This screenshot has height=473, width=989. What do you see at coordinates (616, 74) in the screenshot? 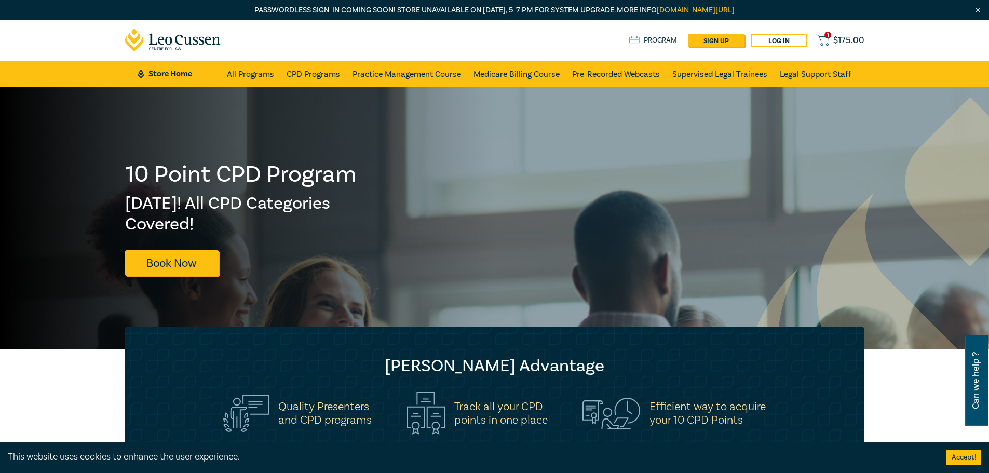
I see `a: Pre-Recorded Webcasts` at bounding box center [616, 74].